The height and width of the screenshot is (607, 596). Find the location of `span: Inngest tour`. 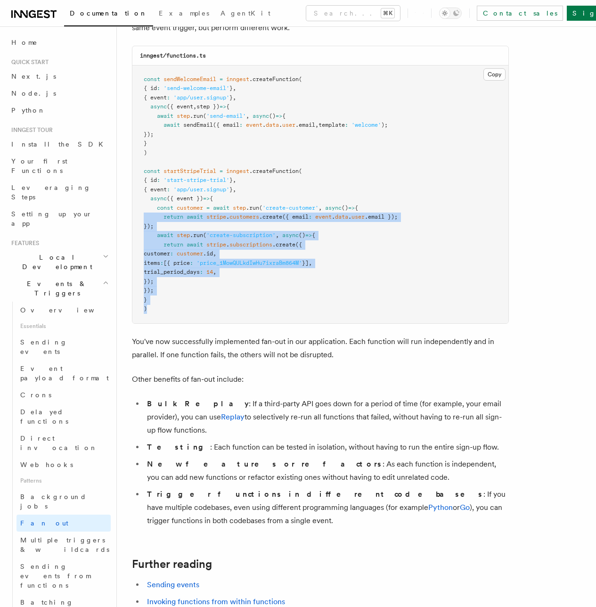

span: Inngest tour is located at coordinates (30, 130).